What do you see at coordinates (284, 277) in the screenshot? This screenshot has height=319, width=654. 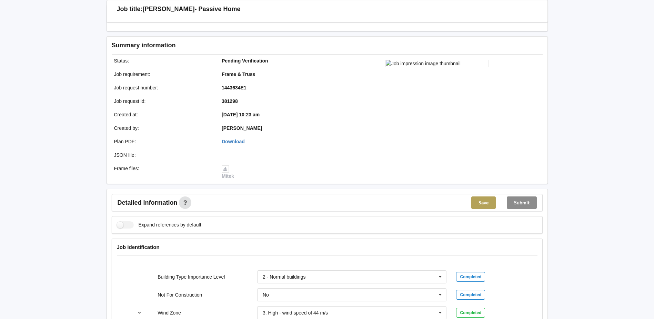 I see `div: 2 - Normal buildings` at bounding box center [284, 277].